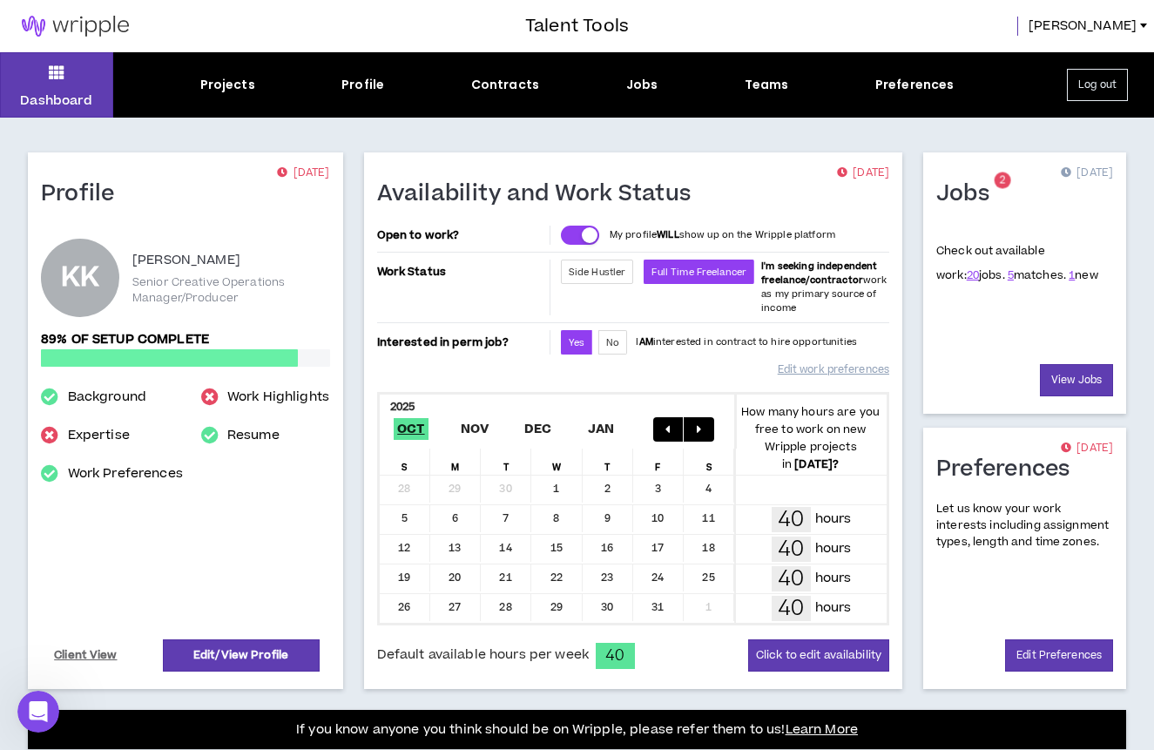 The width and height of the screenshot is (1154, 750). I want to click on sup: 2, so click(1002, 180).